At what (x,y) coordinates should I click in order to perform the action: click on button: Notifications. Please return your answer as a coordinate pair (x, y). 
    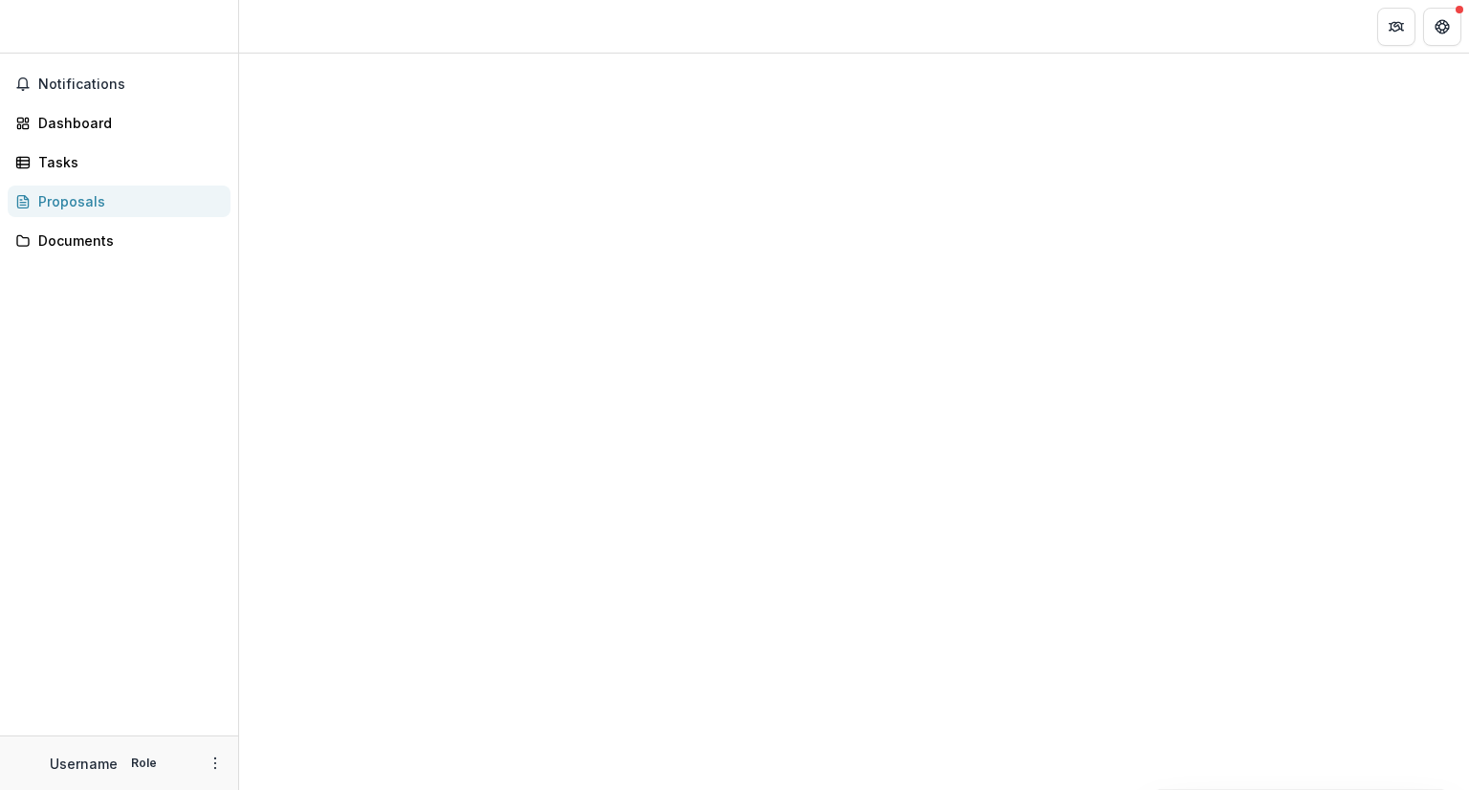
    Looking at the image, I should click on (119, 84).